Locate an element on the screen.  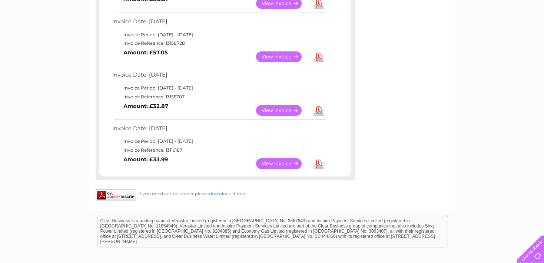
a: Telecoms is located at coordinates (464, 34).